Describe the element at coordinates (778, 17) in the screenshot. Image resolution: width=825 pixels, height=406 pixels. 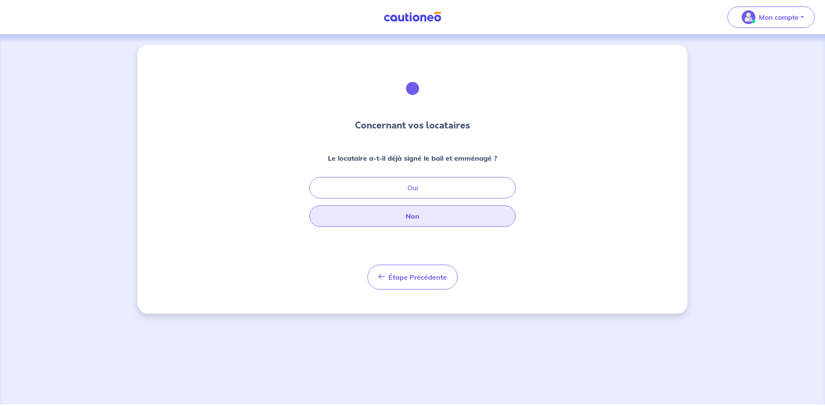
I see `p: Mon compte` at that location.